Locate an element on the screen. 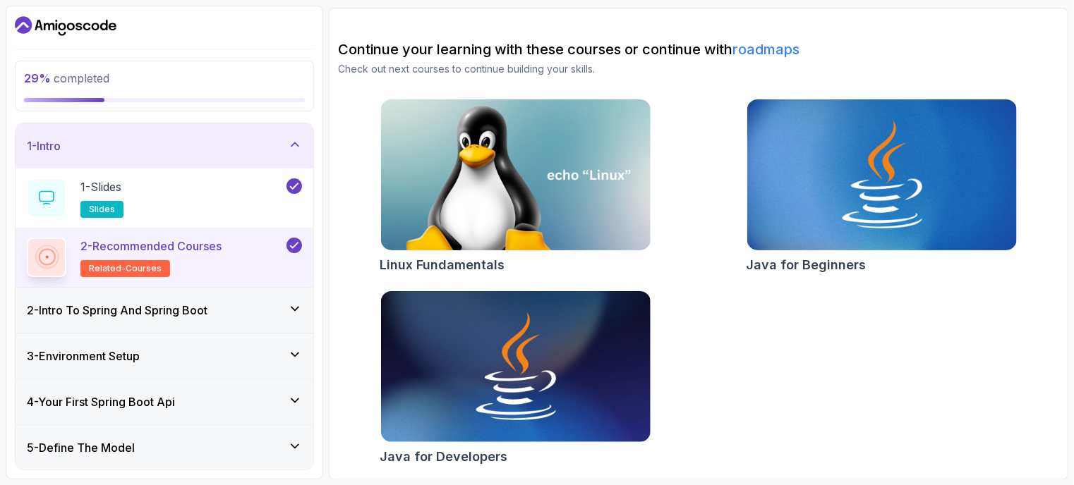 The image size is (1074, 485). a: Java for Beginners cardJava for Beginners is located at coordinates (882, 187).